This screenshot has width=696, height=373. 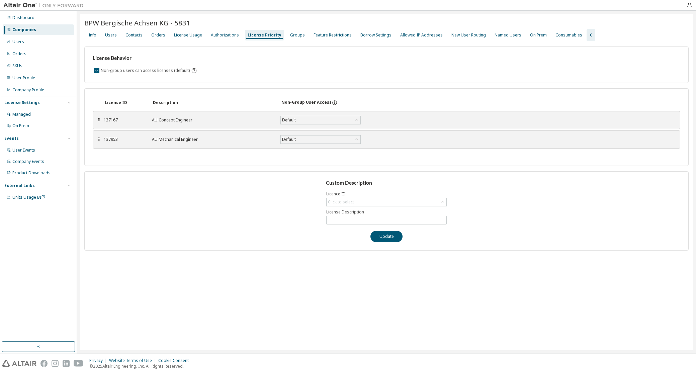 I want to click on div: Named Users, so click(x=508, y=35).